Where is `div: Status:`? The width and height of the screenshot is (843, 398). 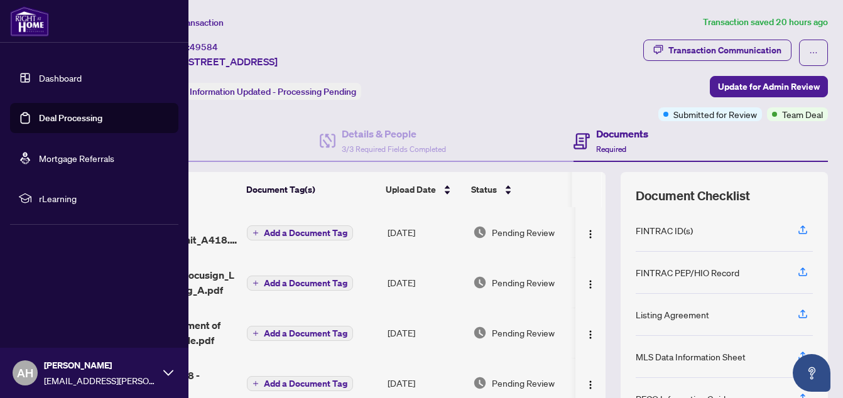 div: Status: is located at coordinates (258, 91).